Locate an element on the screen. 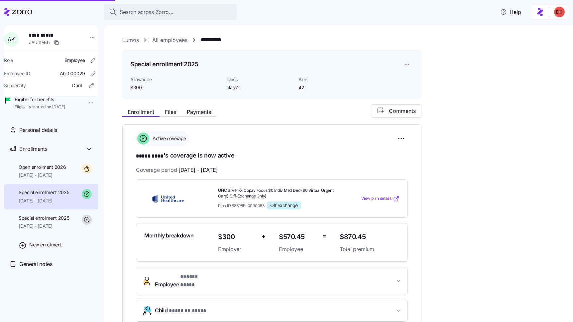 The image size is (573, 322). span: Enrollment is located at coordinates (141, 112).